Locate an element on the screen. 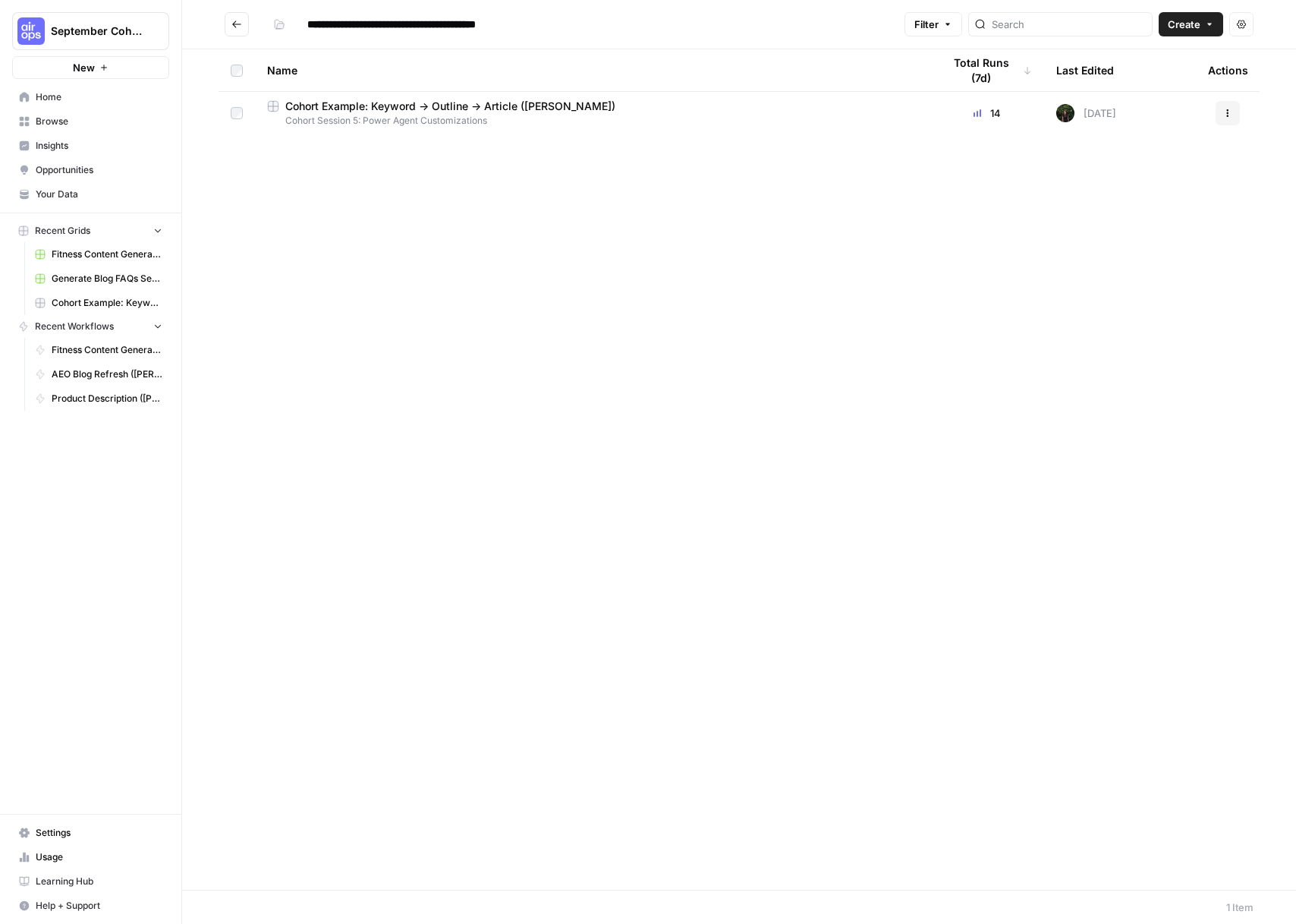 The image size is (1296, 924). button: Recent Workflows is located at coordinates (90, 327).